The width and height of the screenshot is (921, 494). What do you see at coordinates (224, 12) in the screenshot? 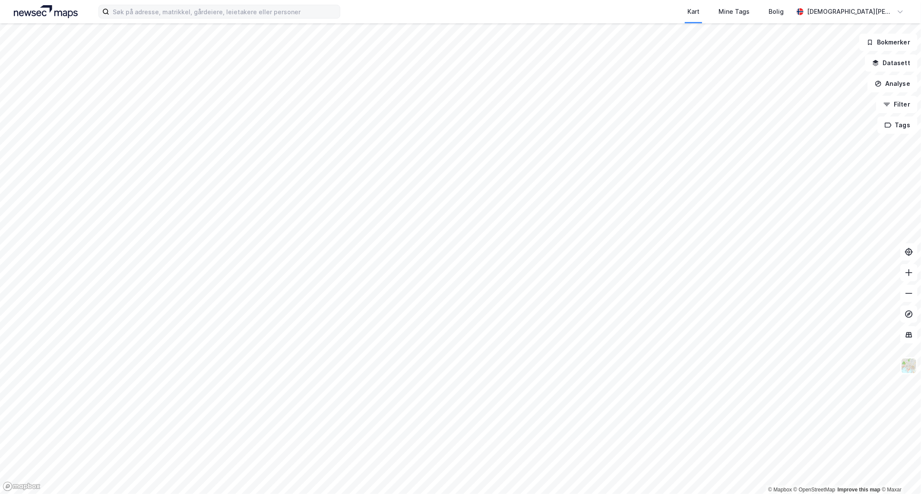
I see `input: Søk på adresse, matrikkel, gårdeiere, leietakere eller personer` at bounding box center [224, 12].